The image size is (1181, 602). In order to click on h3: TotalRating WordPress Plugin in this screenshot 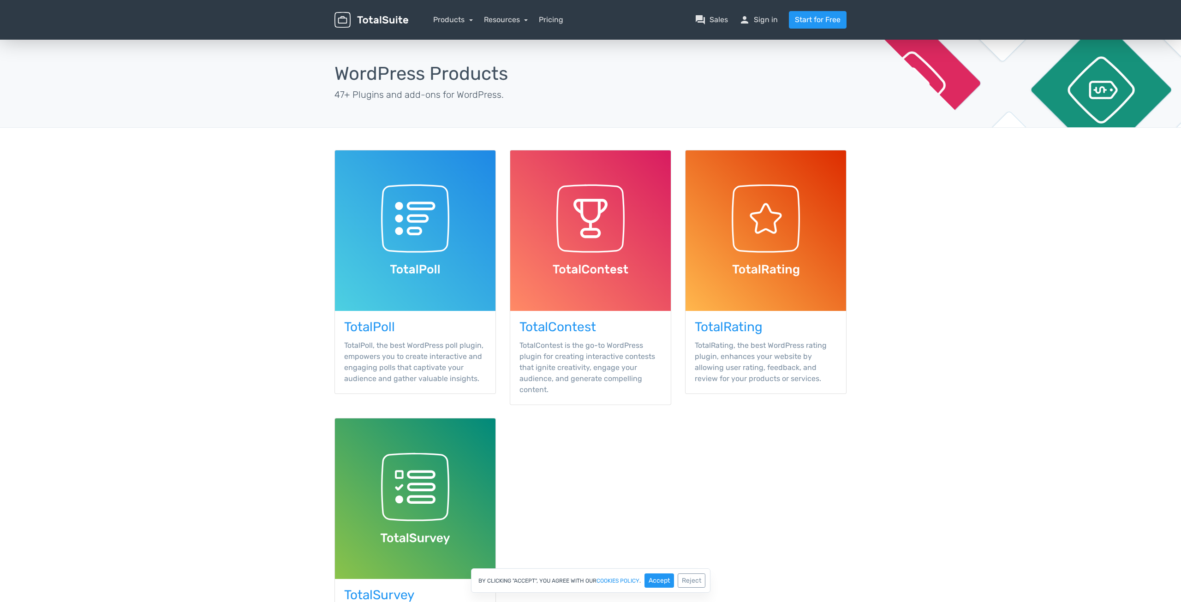, I will do `click(766, 327)`.